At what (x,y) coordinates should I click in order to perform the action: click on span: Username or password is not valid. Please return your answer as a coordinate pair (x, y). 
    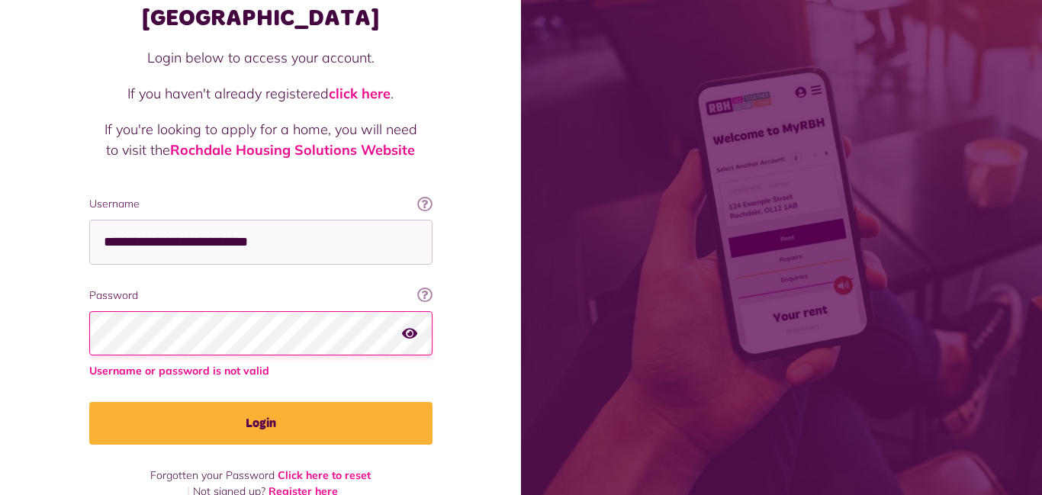
    Looking at the image, I should click on (261, 371).